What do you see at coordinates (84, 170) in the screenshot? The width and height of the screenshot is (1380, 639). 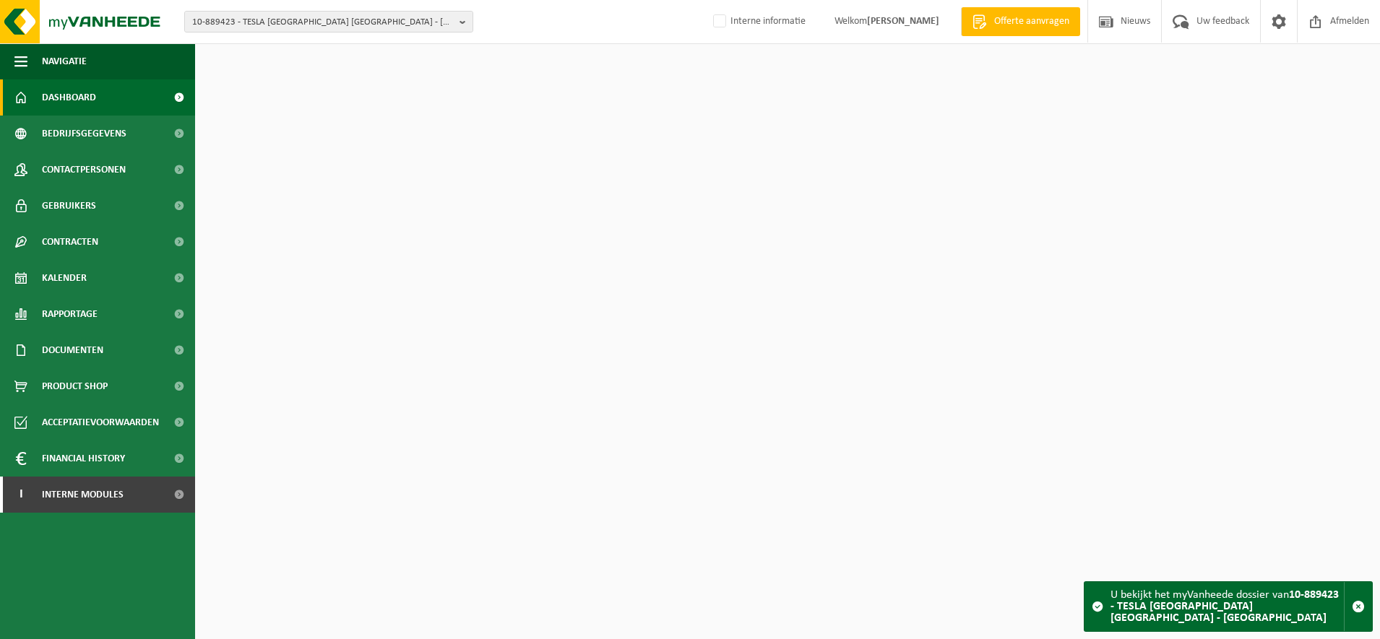 I see `span: Contactpersonen` at bounding box center [84, 170].